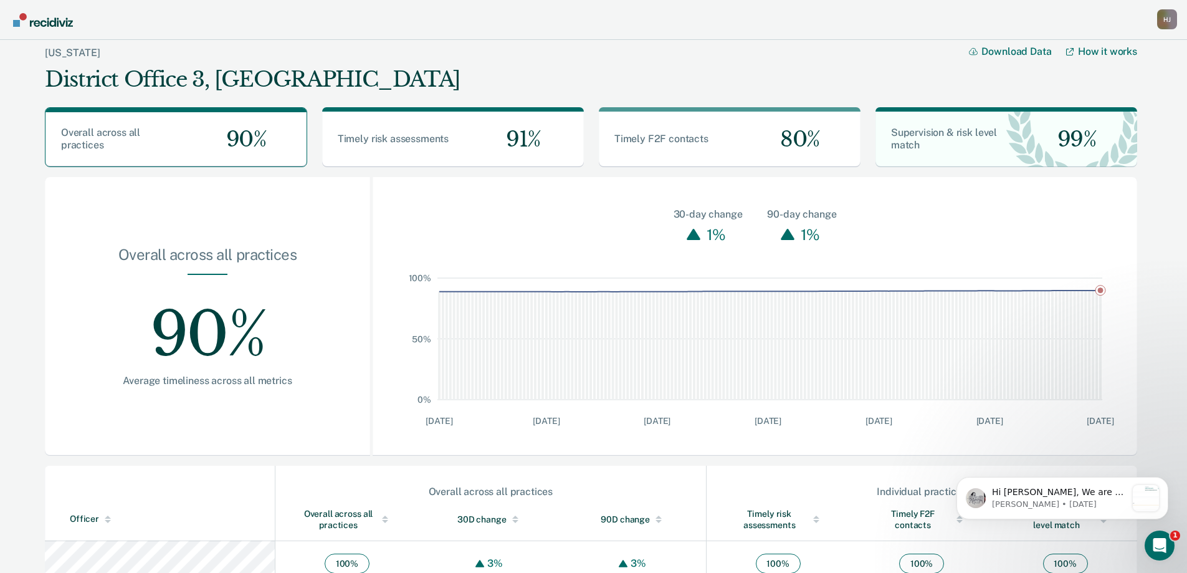  Describe the element at coordinates (922, 491) in the screenshot. I see `div: Individual practices` at that location.